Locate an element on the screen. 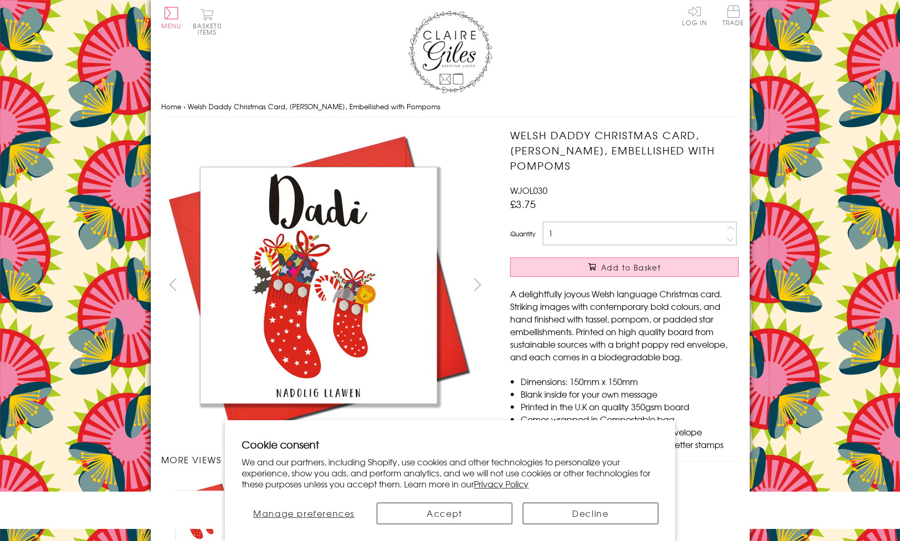 The width and height of the screenshot is (900, 541). button: Basket0 items is located at coordinates (207, 22).